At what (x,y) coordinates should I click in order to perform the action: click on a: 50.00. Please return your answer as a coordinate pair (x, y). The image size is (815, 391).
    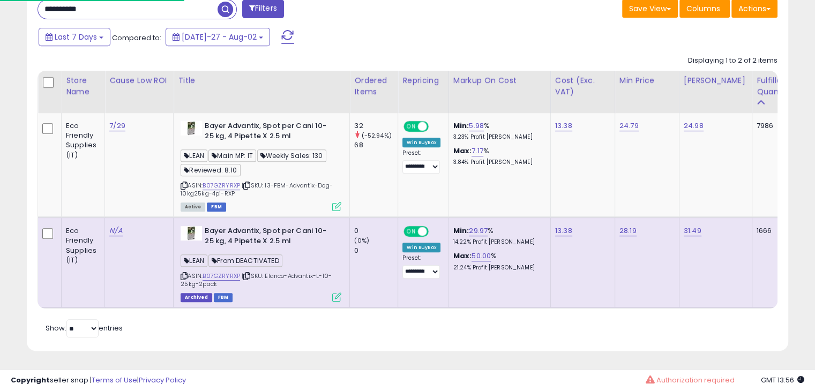
    Looking at the image, I should click on (481, 256).